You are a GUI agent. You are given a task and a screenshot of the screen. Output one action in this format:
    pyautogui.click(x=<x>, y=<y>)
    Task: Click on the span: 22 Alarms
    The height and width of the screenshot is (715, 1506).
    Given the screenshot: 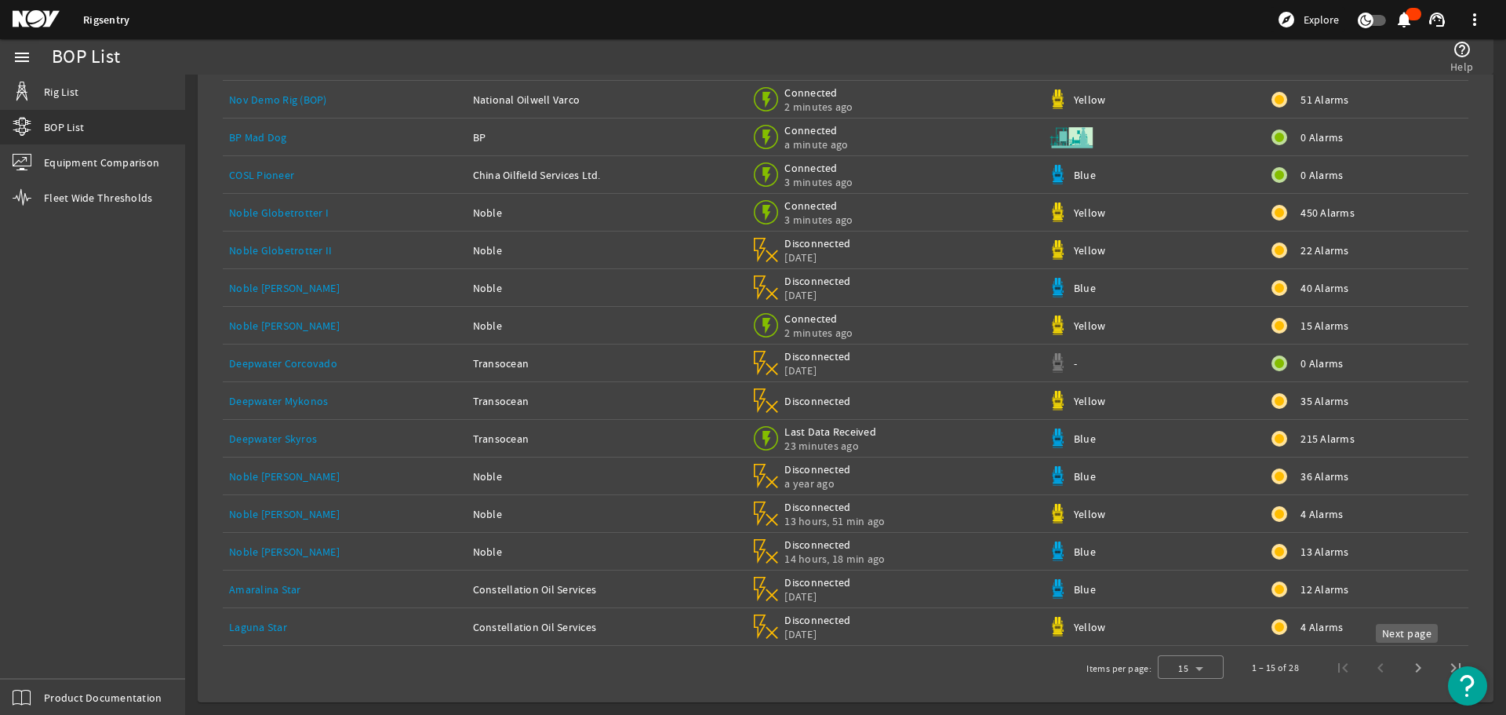 What is the action you would take?
    pyautogui.click(x=1324, y=250)
    